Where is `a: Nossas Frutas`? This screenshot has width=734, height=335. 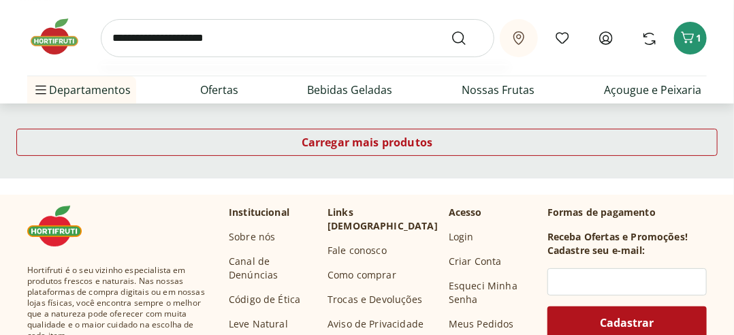 a: Nossas Frutas is located at coordinates (498, 90).